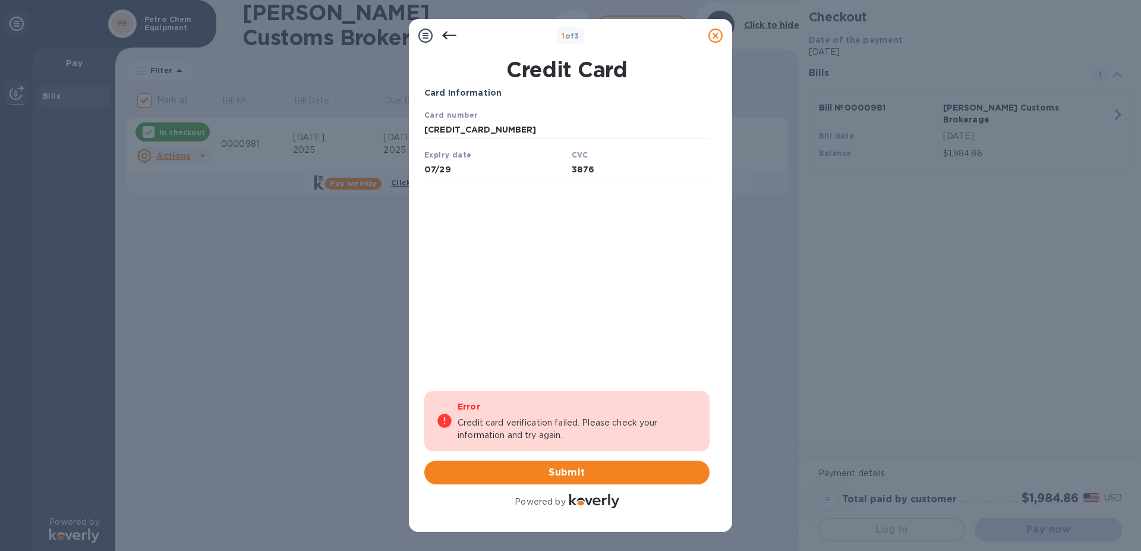 Image resolution: width=1141 pixels, height=551 pixels. I want to click on b: Card Information, so click(463, 93).